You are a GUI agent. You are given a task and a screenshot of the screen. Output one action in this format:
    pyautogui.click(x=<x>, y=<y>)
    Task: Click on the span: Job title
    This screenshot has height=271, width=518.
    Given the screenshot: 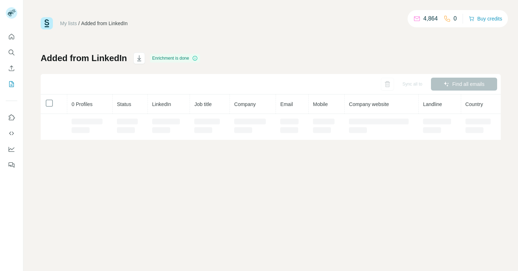 What is the action you would take?
    pyautogui.click(x=203, y=104)
    